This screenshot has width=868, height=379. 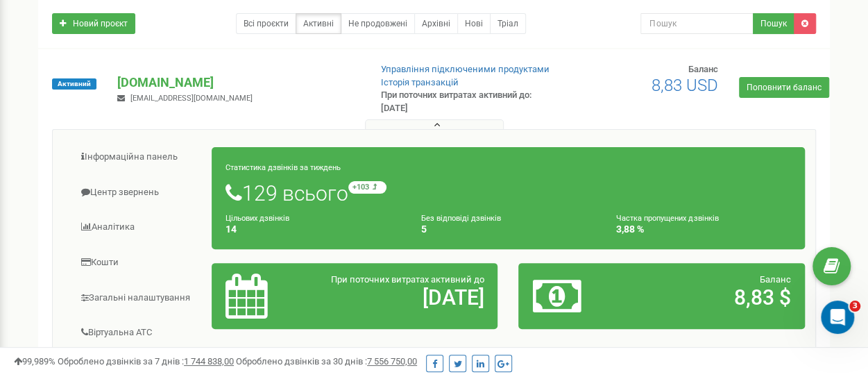 I want to click on a: Управління підключеними продуктами, so click(x=465, y=69).